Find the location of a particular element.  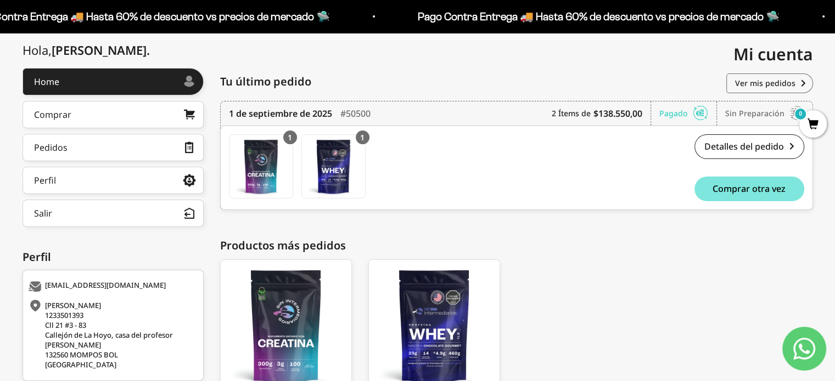

div: Pedidos is located at coordinates (50, 148).